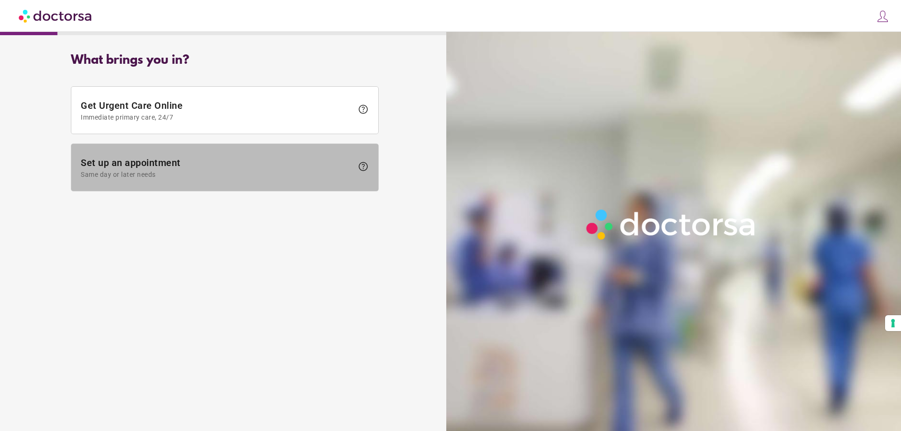 This screenshot has height=431, width=901. Describe the element at coordinates (56, 15) in the screenshot. I see `img: Doctorsa.com` at that location.